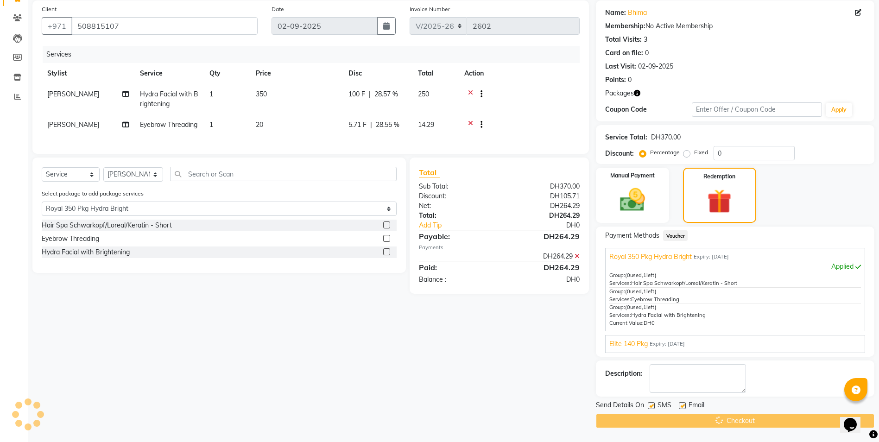 The image size is (879, 442). What do you see at coordinates (719, 201) in the screenshot?
I see `img: _gift.svg` at bounding box center [719, 201].